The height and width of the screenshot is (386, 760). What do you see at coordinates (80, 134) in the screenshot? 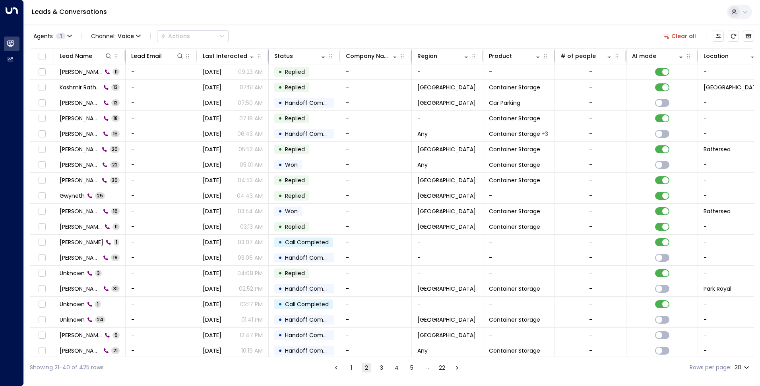
I see `span: Paul Carew` at bounding box center [80, 134].